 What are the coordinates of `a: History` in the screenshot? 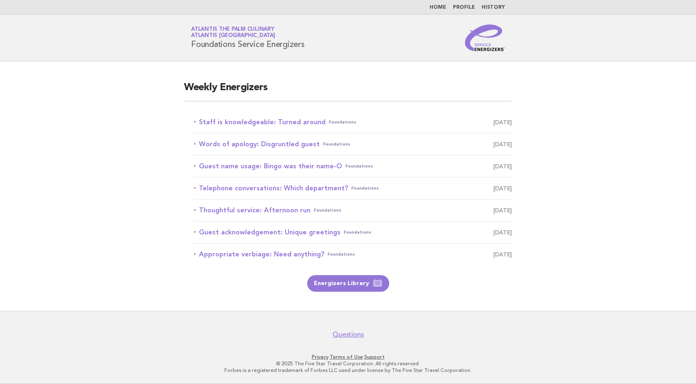 It's located at (493, 7).